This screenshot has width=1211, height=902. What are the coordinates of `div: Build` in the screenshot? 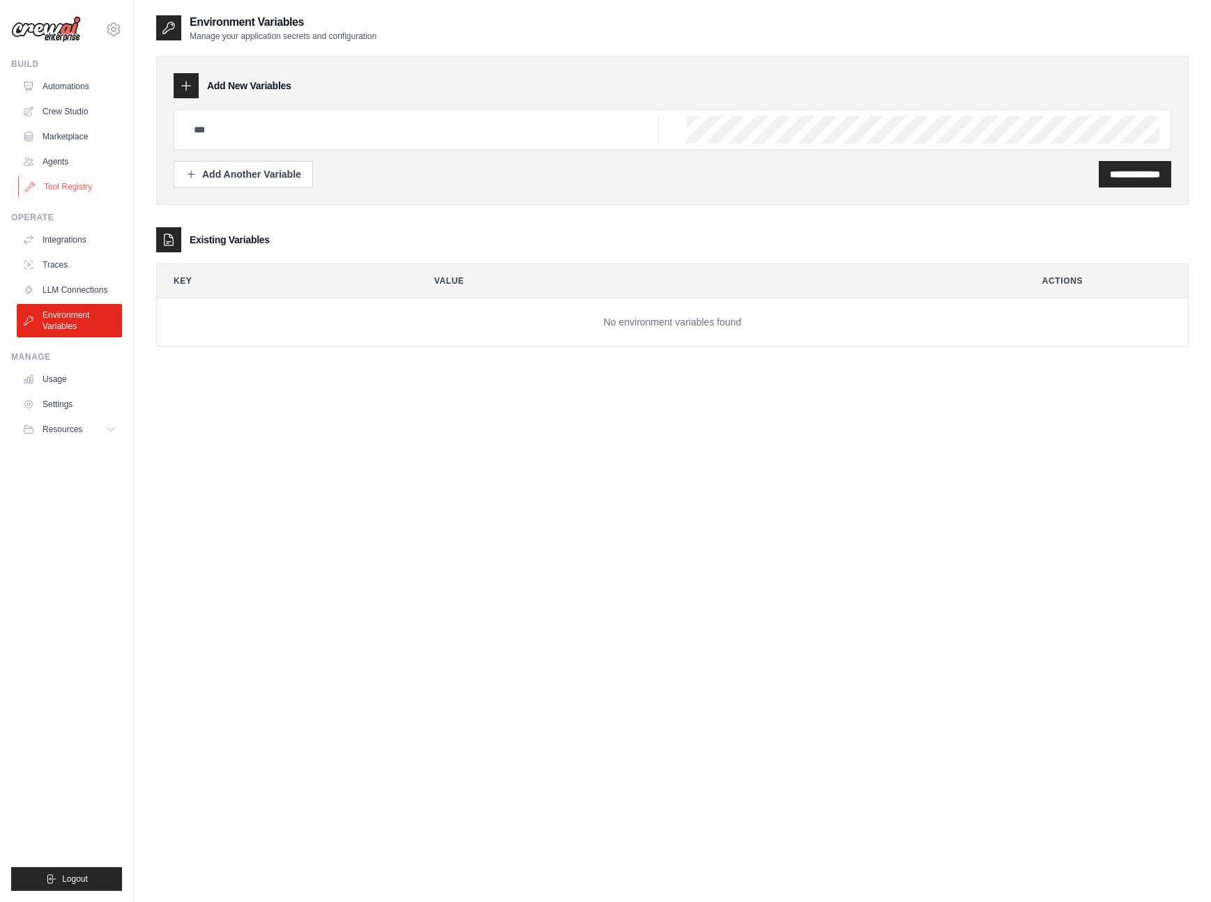 It's located at (66, 64).